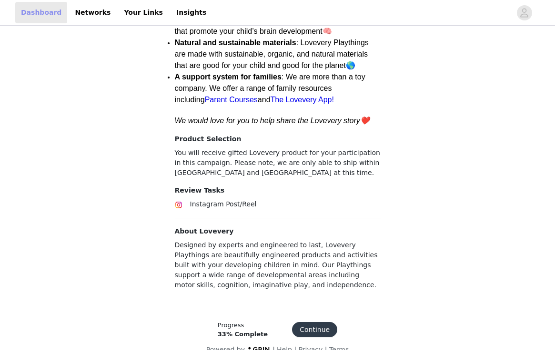 The image size is (555, 350). Describe the element at coordinates (41, 12) in the screenshot. I see `a: Dashboard` at that location.